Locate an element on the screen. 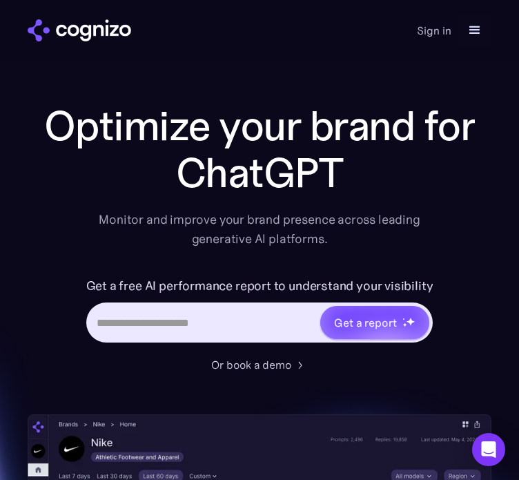 The width and height of the screenshot is (519, 480). a: Or book a demo is located at coordinates (260, 364).